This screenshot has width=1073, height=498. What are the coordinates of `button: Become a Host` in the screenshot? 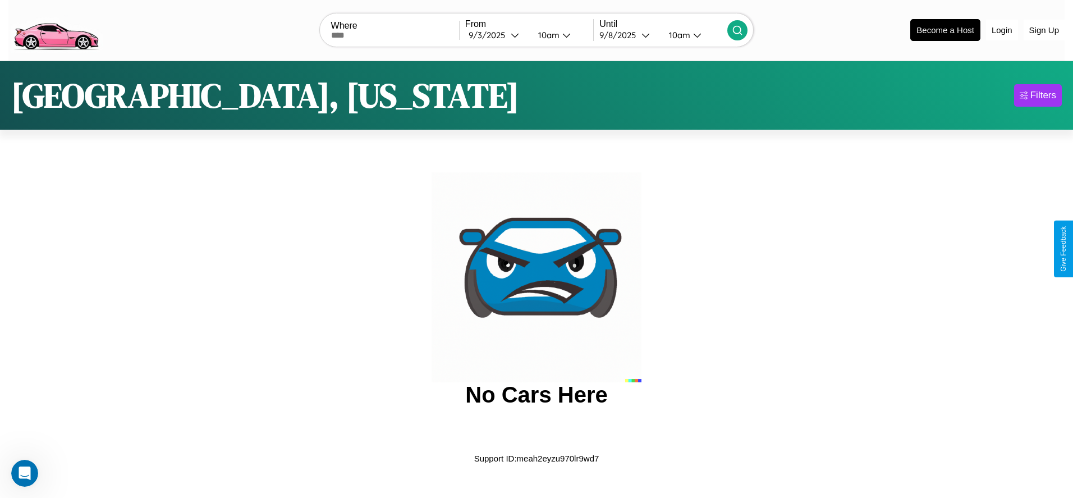 It's located at (945, 30).